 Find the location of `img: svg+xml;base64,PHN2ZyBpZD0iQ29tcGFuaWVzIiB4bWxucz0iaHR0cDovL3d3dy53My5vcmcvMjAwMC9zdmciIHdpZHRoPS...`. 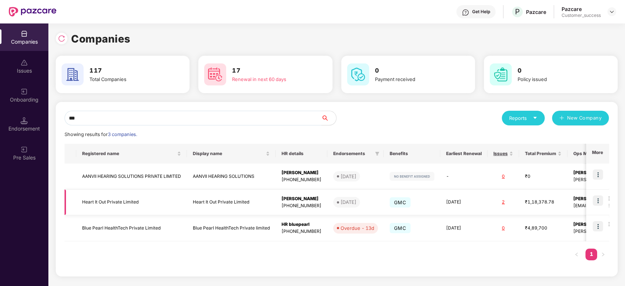

img: svg+xml;base64,PHN2ZyBpZD0iQ29tcGFuaWVzIiB4bWxucz0iaHR0cDovL3d3dy53My5vcmcvMjAwMC9zdmciIHdpZHRoPS... is located at coordinates (24, 34).